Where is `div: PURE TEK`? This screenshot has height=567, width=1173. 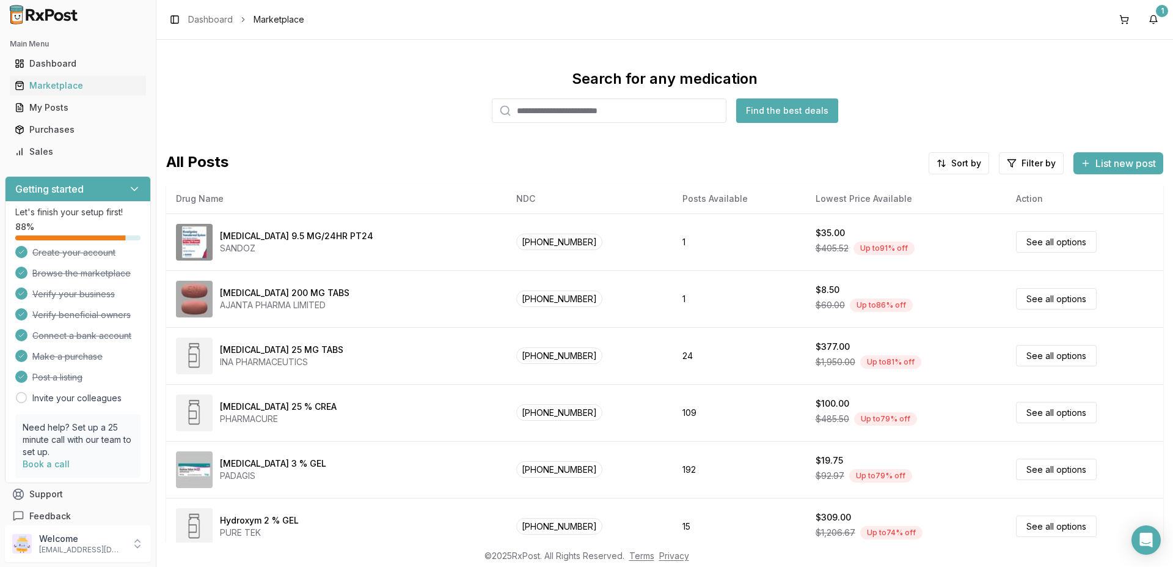
div: PURE TEK is located at coordinates (259, 532).